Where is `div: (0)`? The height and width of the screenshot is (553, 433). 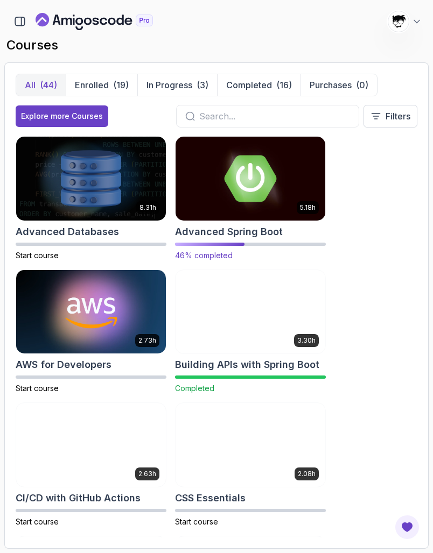 div: (0) is located at coordinates (362, 85).